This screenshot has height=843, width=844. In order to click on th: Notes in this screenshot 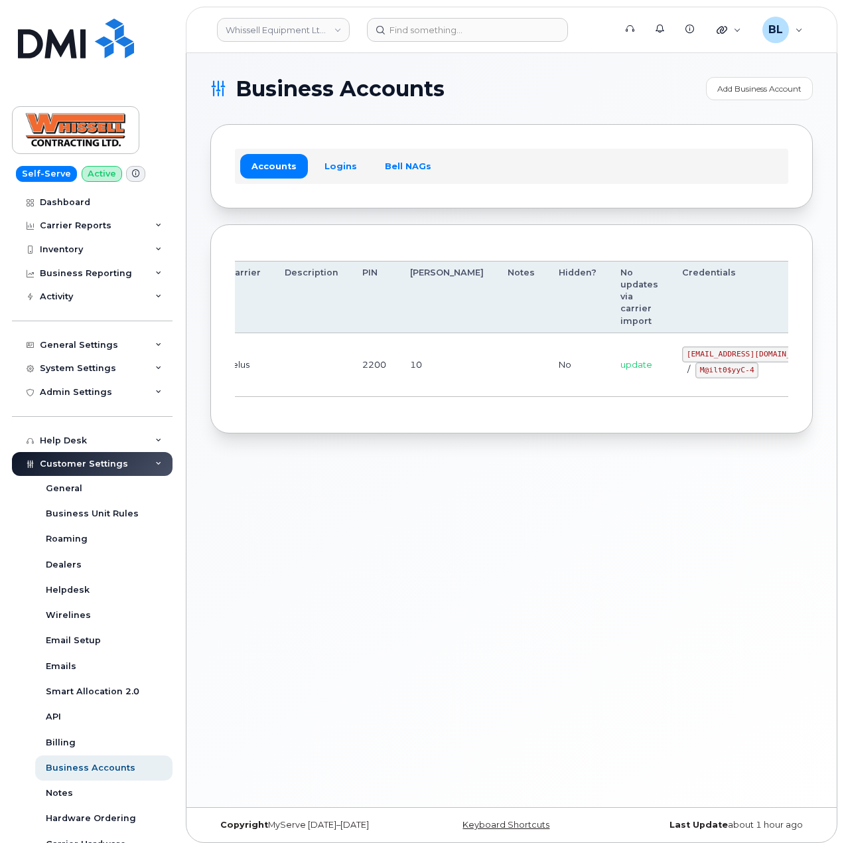, I will do `click(521, 297)`.